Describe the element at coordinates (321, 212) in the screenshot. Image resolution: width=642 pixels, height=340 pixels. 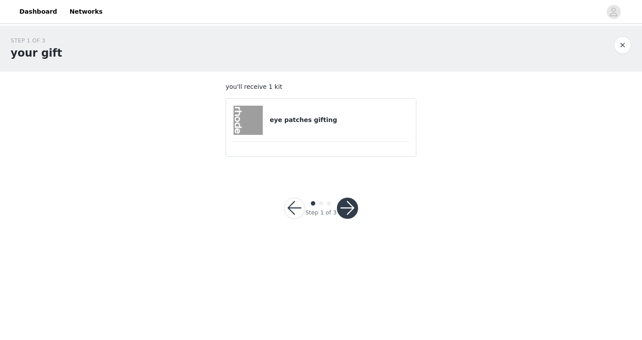
I see `div: Step 1 of 3` at that location.